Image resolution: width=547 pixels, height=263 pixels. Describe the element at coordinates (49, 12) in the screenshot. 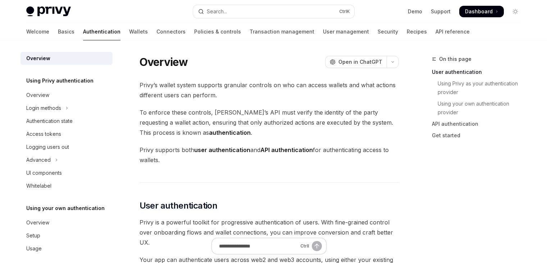

I see `img: light logo` at that location.